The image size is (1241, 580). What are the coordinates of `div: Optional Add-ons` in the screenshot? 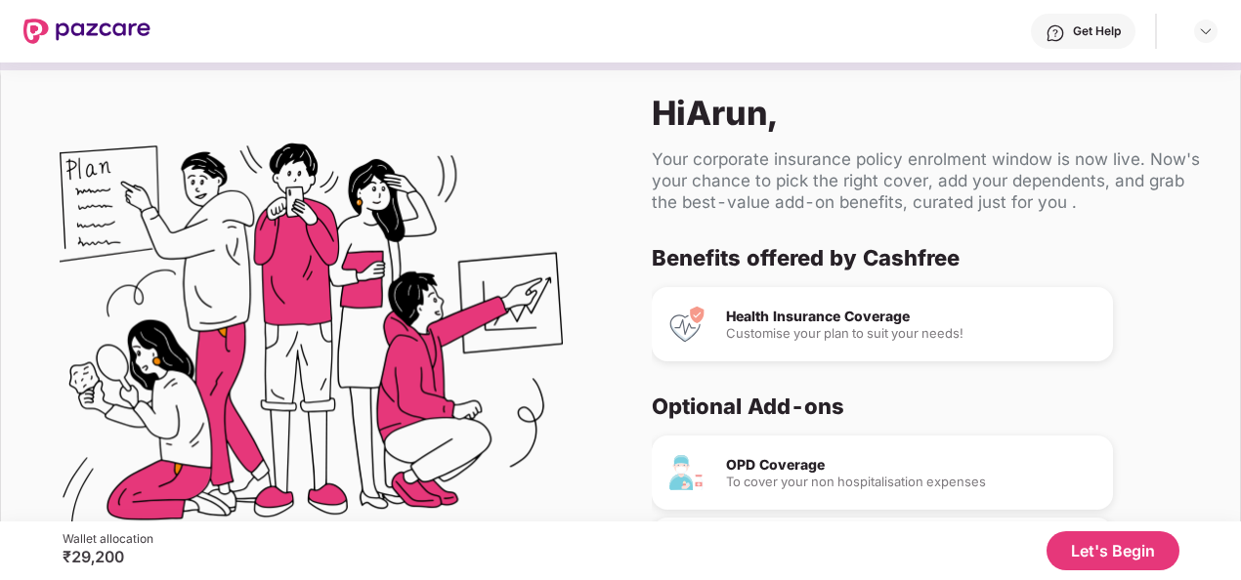 It's located at (922, 406).